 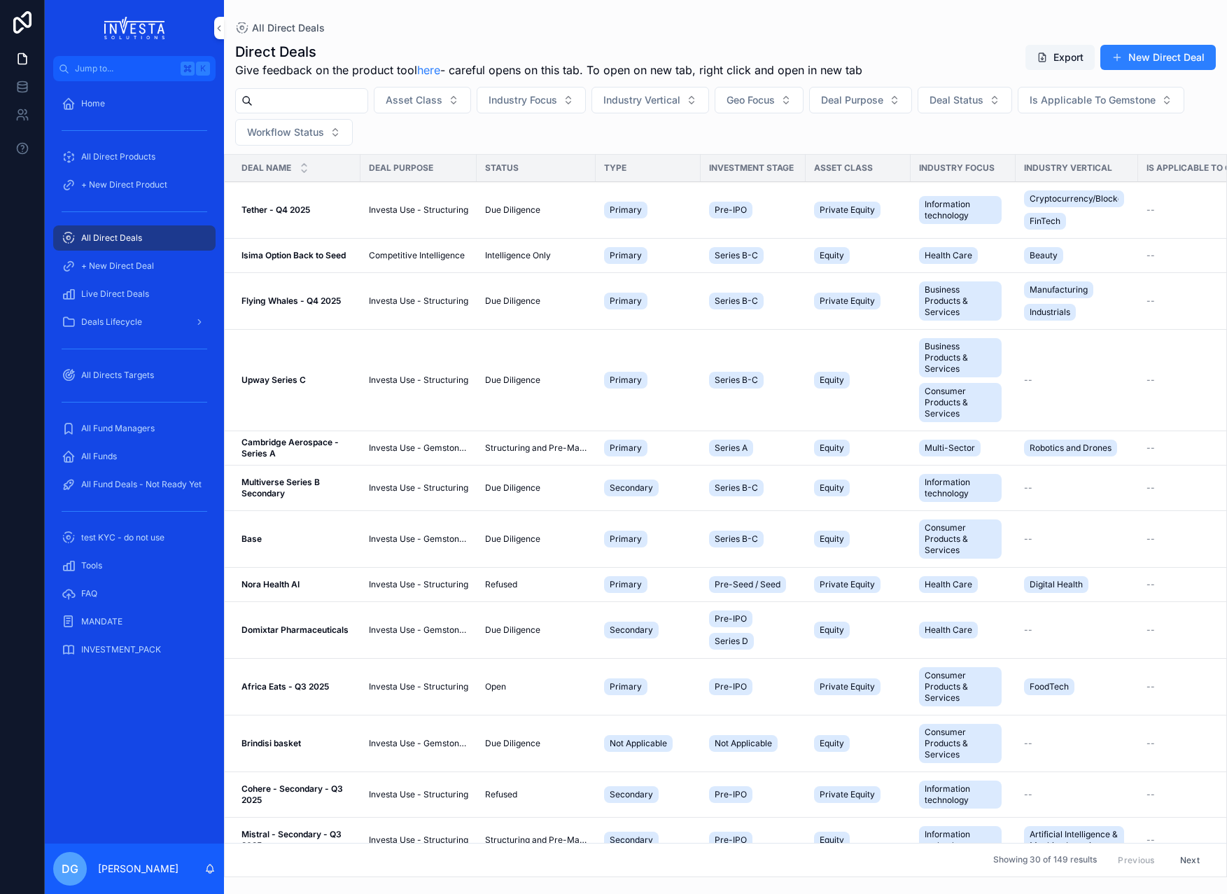 I want to click on span: Deal Purpose, so click(x=852, y=100).